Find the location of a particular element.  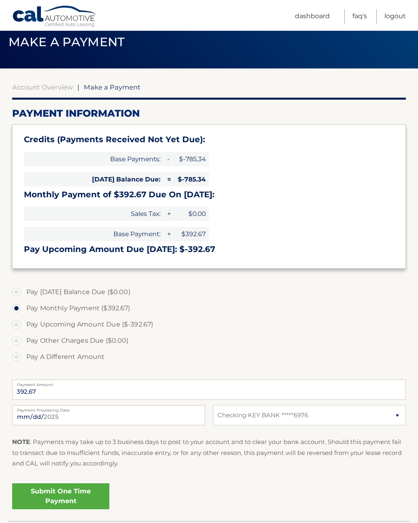

label: Pay Other Charges Due ($0.00) is located at coordinates (209, 341).